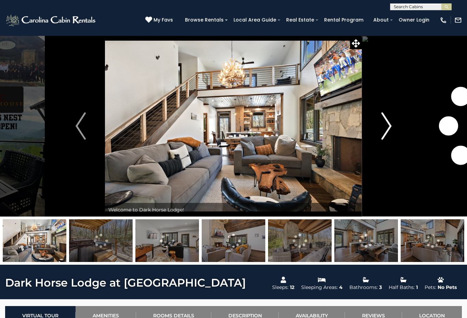 The image size is (467, 318). I want to click on img: 164375637, so click(300, 241).